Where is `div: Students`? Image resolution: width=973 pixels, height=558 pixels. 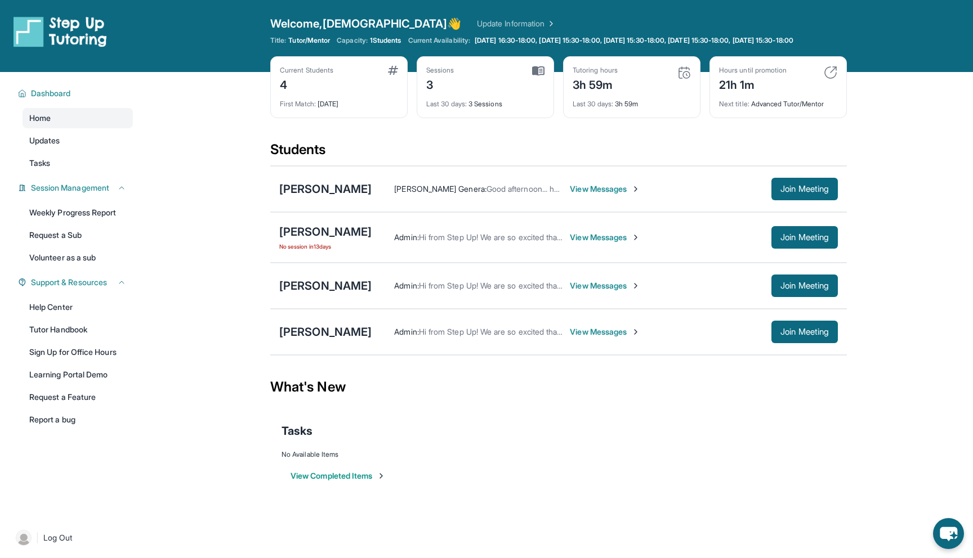 div: Students is located at coordinates (558, 153).